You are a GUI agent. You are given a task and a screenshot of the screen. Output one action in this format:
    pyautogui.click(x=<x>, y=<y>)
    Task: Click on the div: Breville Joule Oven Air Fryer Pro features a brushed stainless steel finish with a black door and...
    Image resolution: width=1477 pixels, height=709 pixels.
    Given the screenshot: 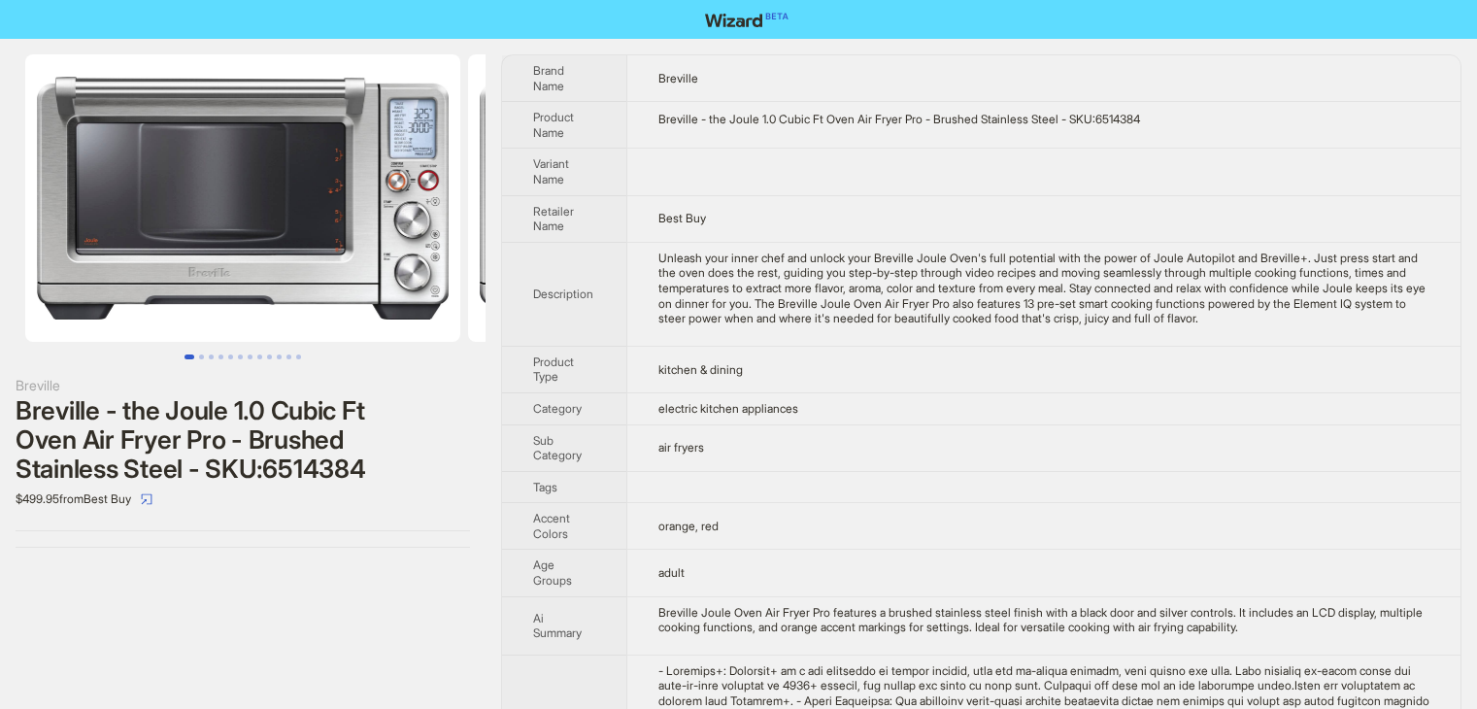 What is the action you would take?
    pyautogui.click(x=1044, y=620)
    